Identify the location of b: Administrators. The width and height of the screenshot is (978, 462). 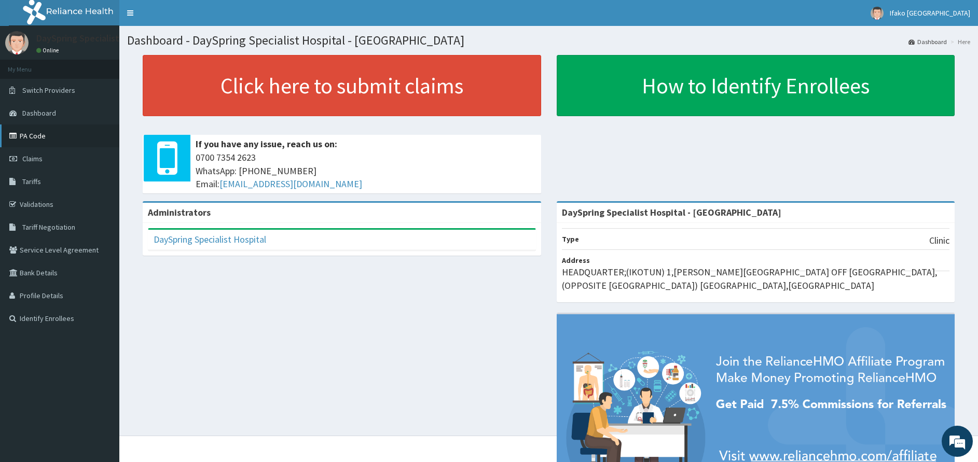
(179, 212).